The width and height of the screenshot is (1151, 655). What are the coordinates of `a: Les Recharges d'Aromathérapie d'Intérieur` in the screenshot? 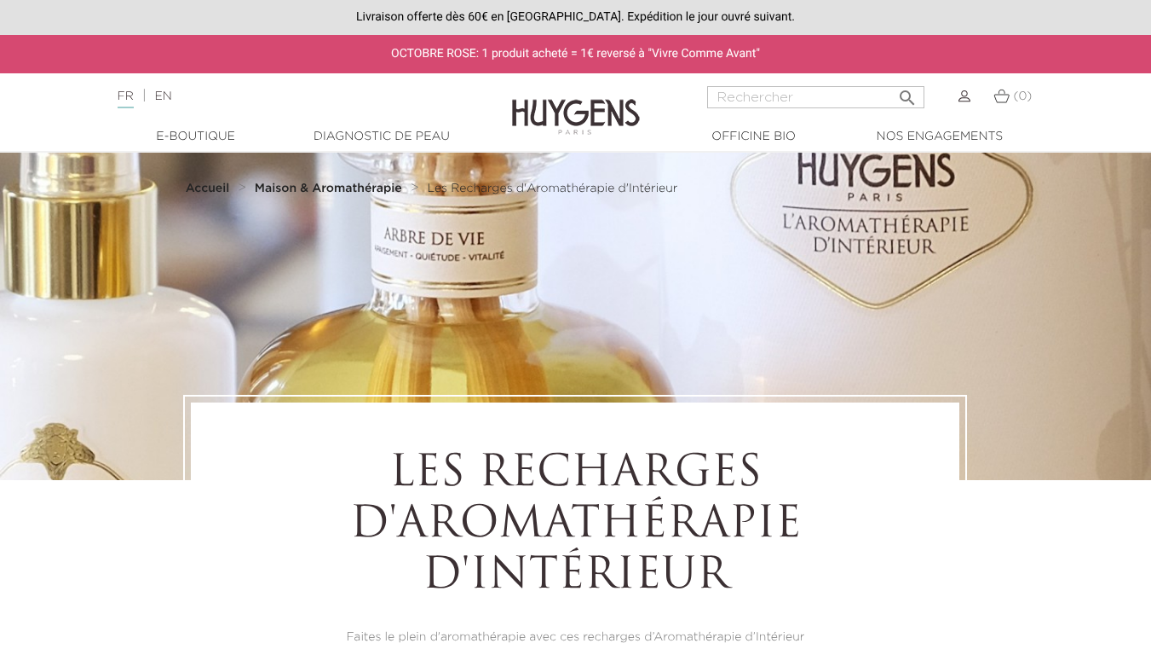 It's located at (552, 188).